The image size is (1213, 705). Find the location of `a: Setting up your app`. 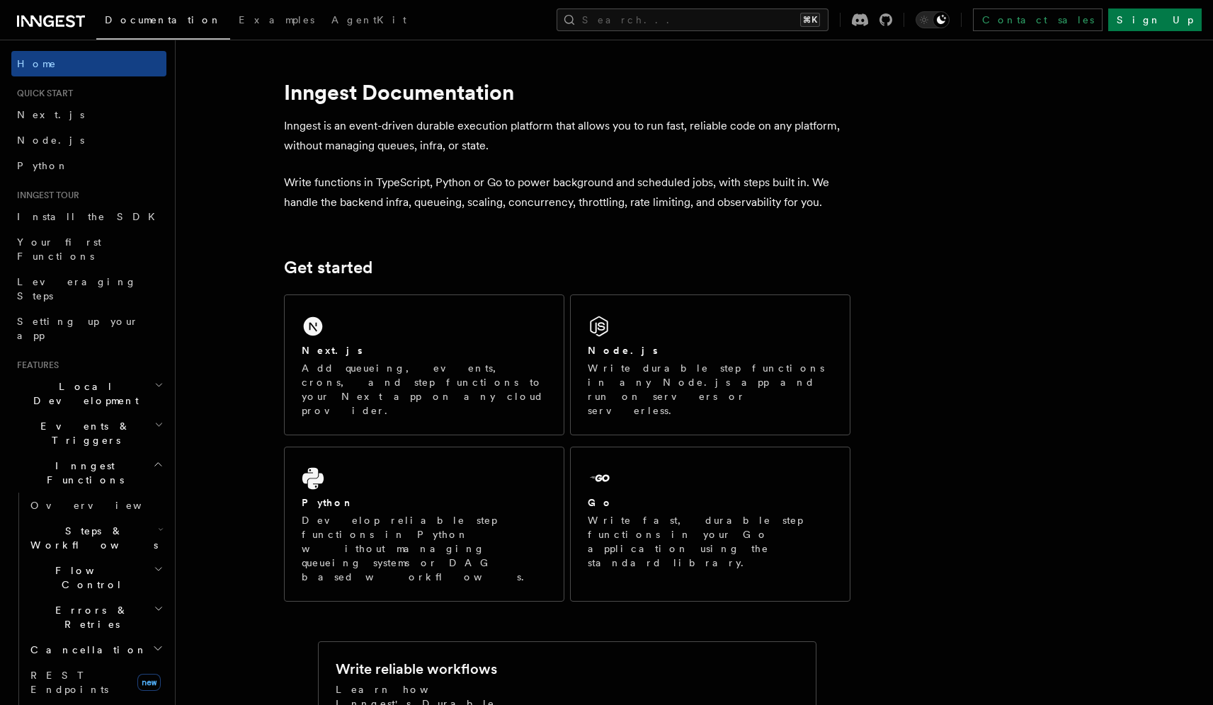

a: Setting up your app is located at coordinates (89, 329).